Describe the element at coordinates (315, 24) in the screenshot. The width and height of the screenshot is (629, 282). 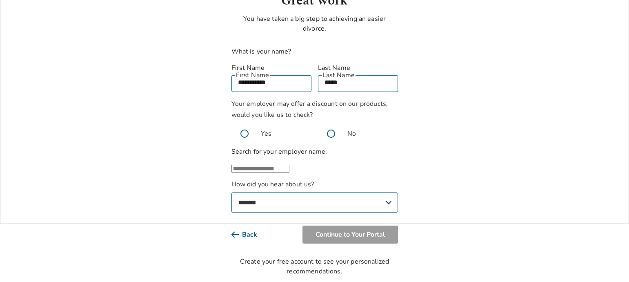
I see `p: You have taken a big step to achieving an easier divorce.` at that location.